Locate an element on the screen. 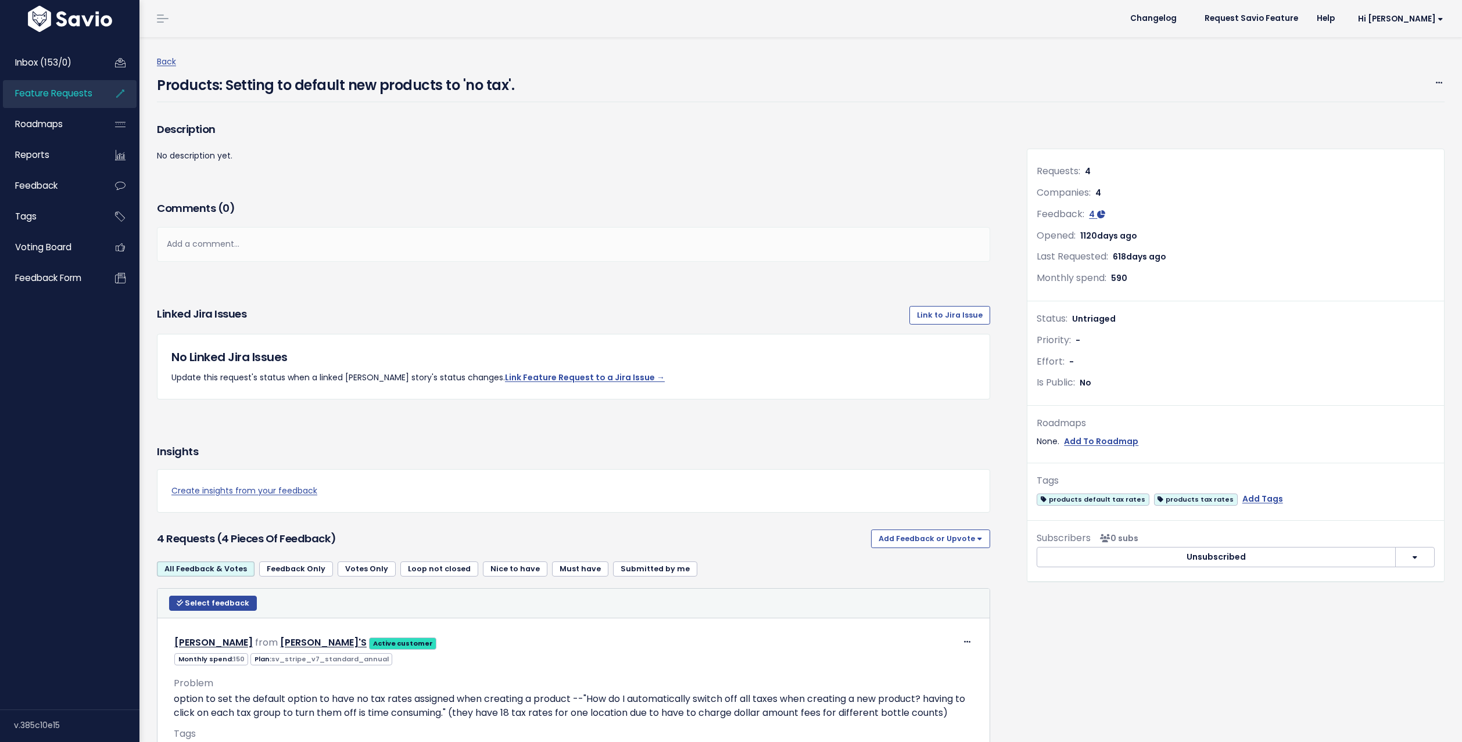 The height and width of the screenshot is (742, 1462). span: Subscribers is located at coordinates (1063, 538).